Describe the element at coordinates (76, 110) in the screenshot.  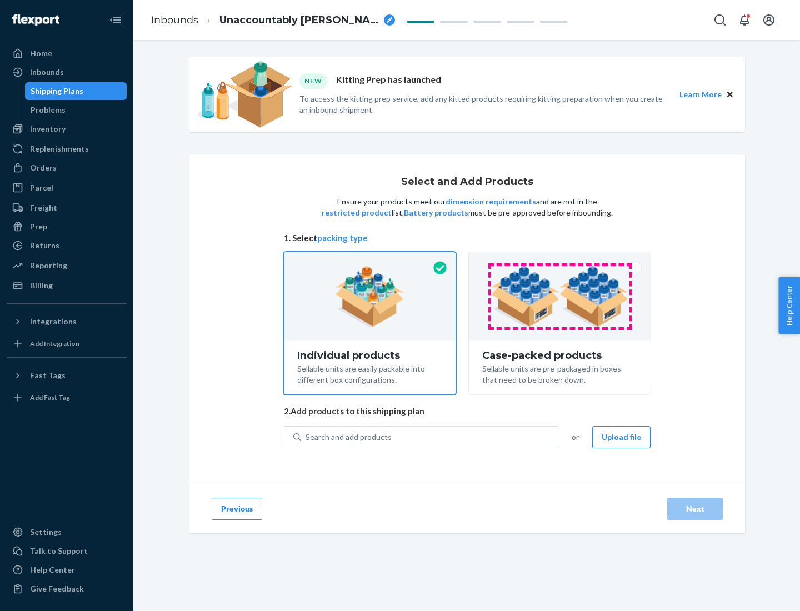
I see `a: Problems` at that location.